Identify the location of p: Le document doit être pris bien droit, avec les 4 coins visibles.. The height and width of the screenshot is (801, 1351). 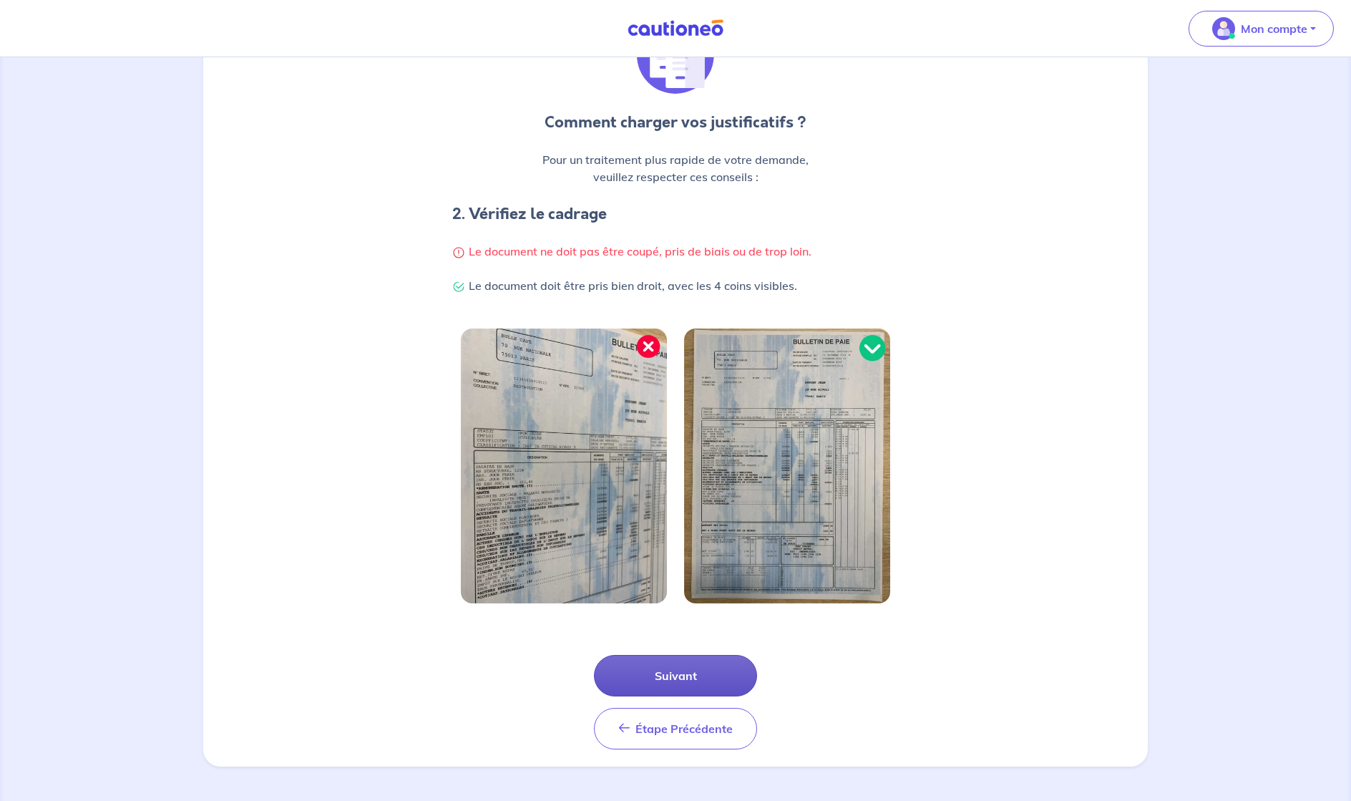
(676, 286).